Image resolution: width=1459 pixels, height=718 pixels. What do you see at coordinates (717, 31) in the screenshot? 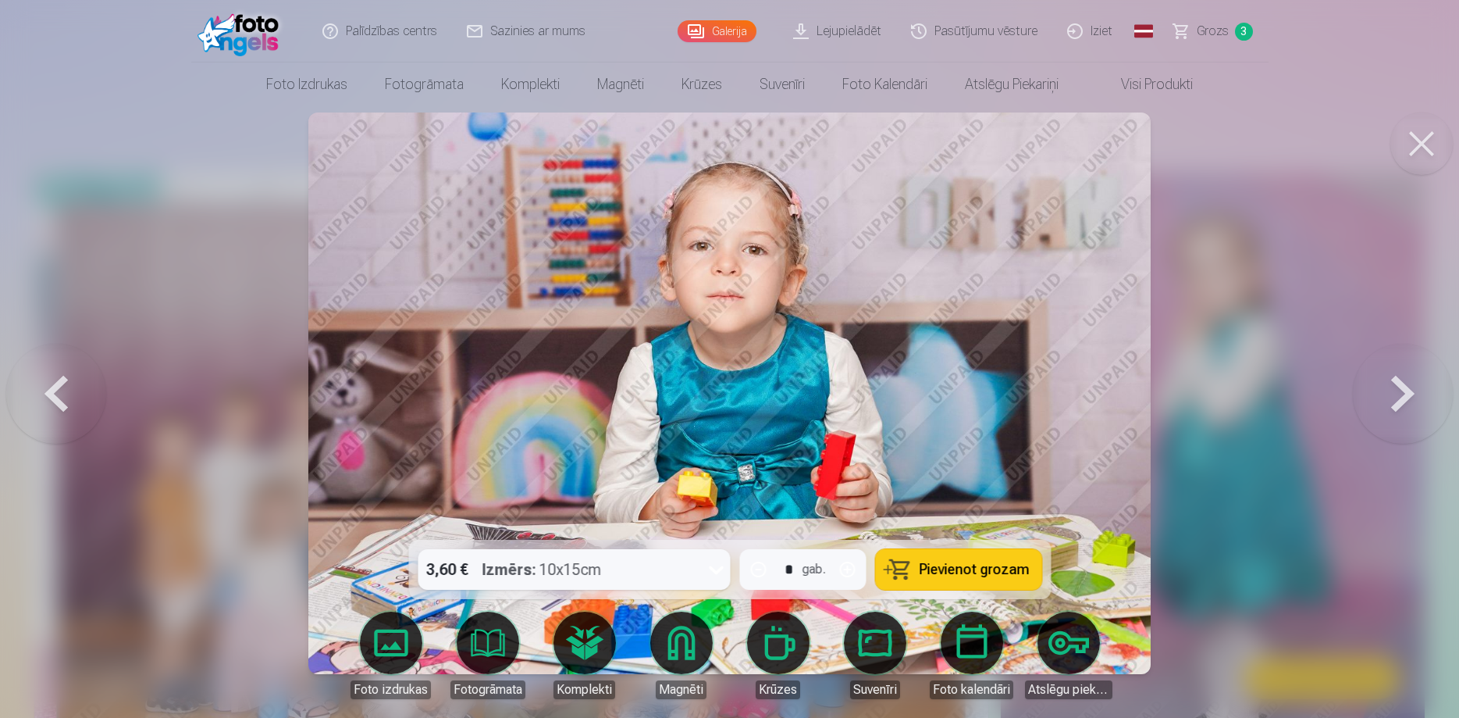
I see `a: Galerija` at bounding box center [717, 31].